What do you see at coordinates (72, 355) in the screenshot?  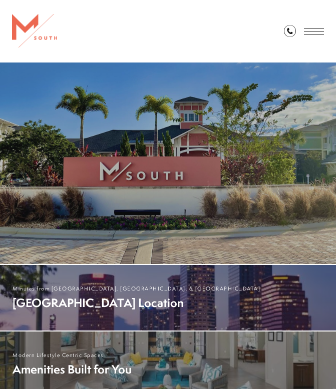 I see `span: Modern Lifestyle Centric Spaces` at bounding box center [72, 355].